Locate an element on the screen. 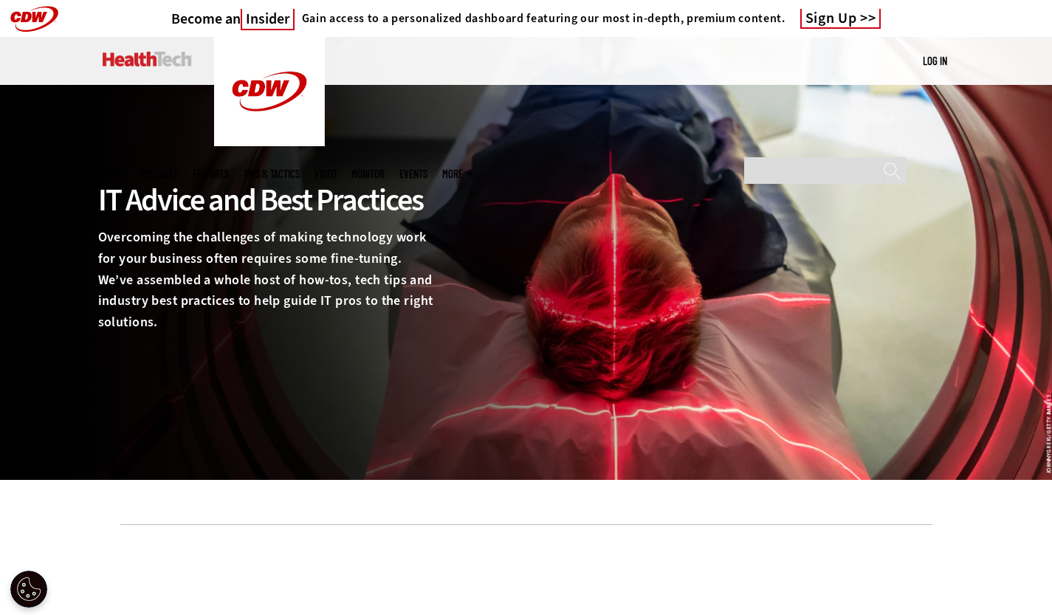  a: Sign Up is located at coordinates (841, 18).